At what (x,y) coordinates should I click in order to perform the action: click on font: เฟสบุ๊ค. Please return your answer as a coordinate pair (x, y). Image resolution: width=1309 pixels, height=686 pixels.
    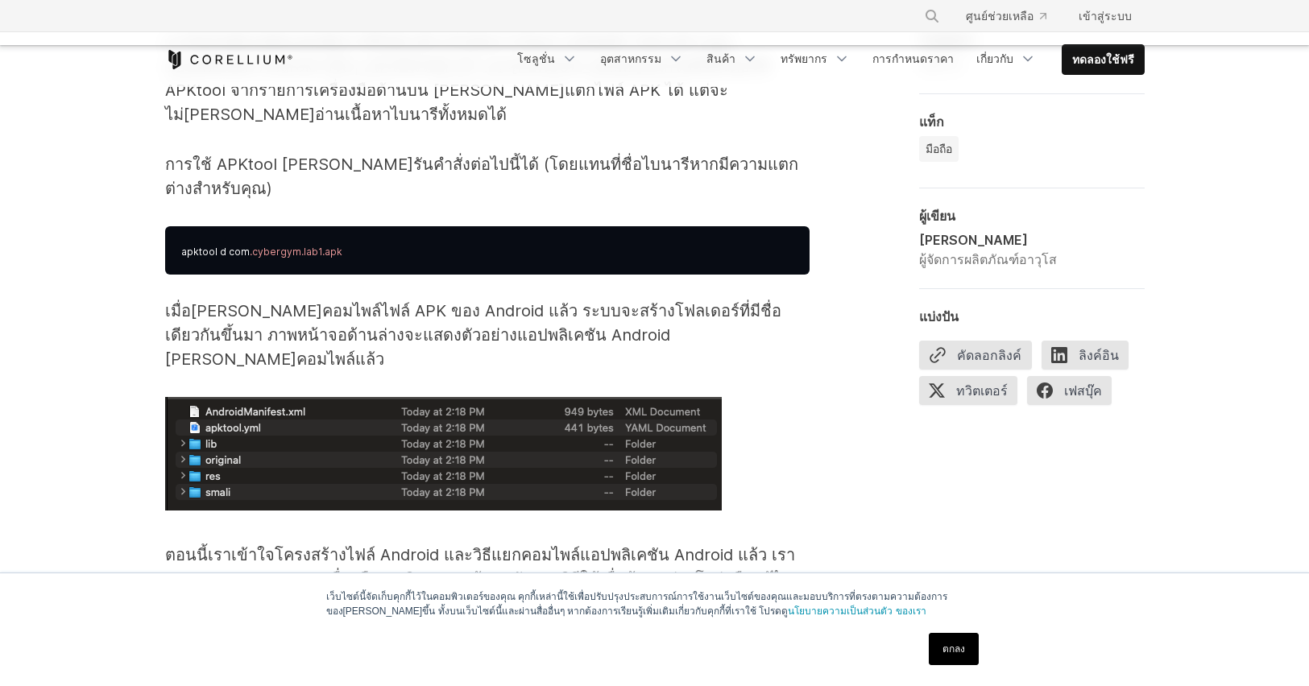
    Looking at the image, I should click on (1082, 391).